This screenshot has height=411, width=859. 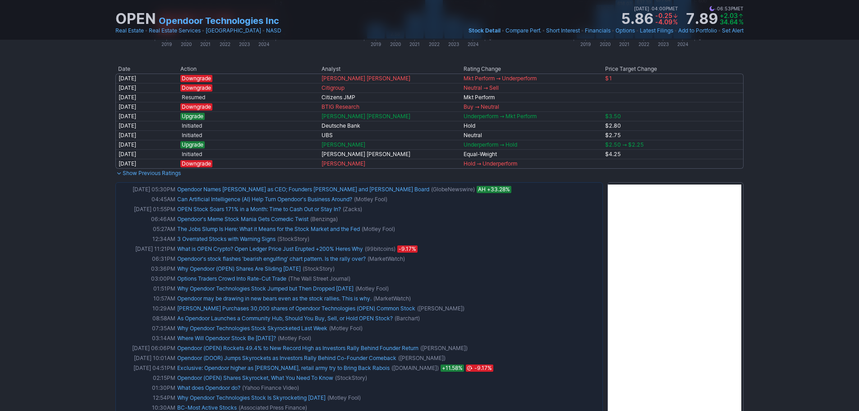 I want to click on td: 12:34AM, so click(x=147, y=239).